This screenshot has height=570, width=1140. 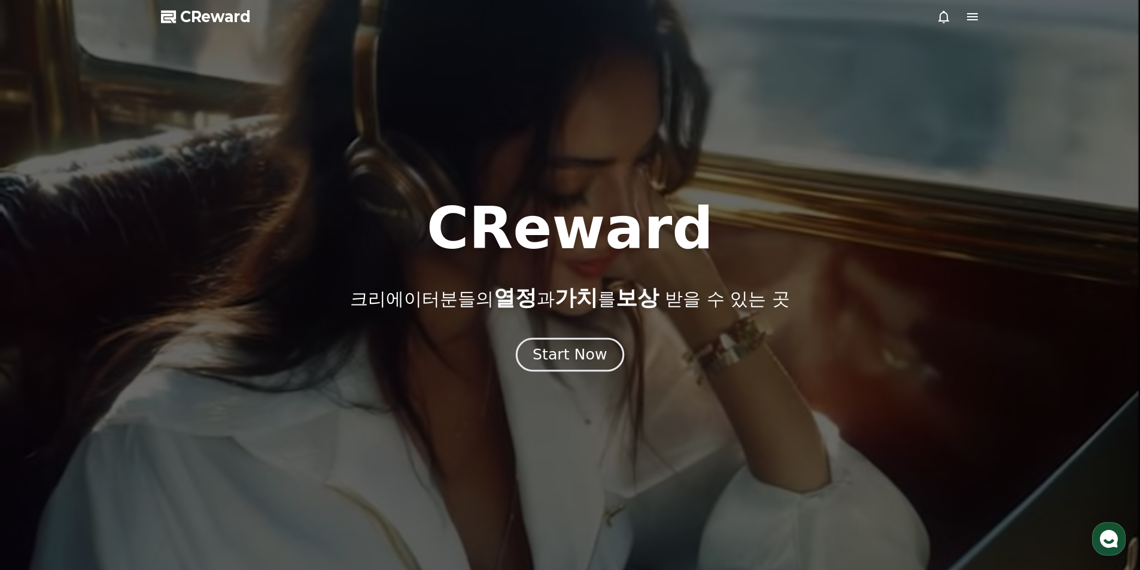 What do you see at coordinates (41, 394) in the screenshot?
I see `a: 홈` at bounding box center [41, 394].